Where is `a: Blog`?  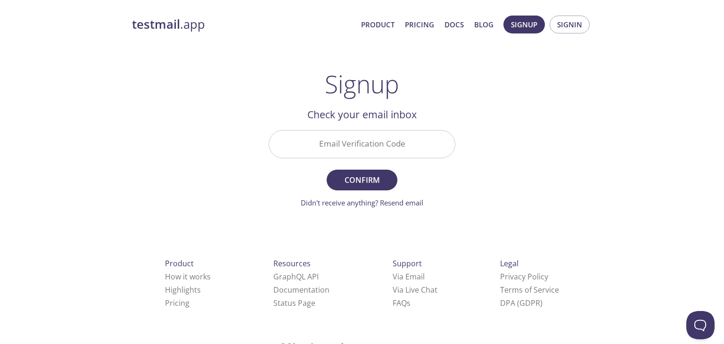 a: Blog is located at coordinates (483, 24).